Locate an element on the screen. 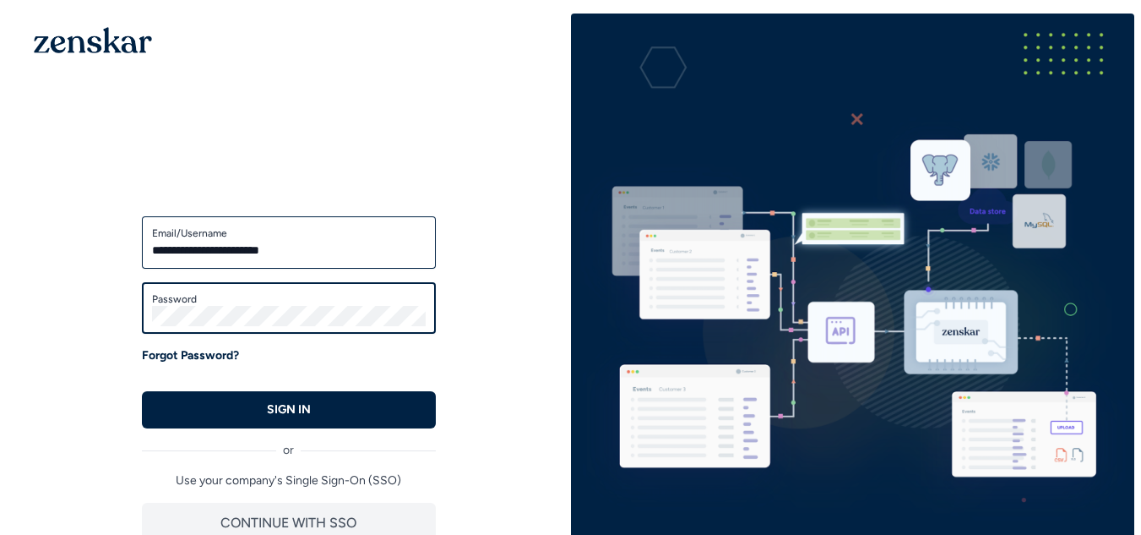 The height and width of the screenshot is (535, 1141). div: or is located at coordinates (289, 443).